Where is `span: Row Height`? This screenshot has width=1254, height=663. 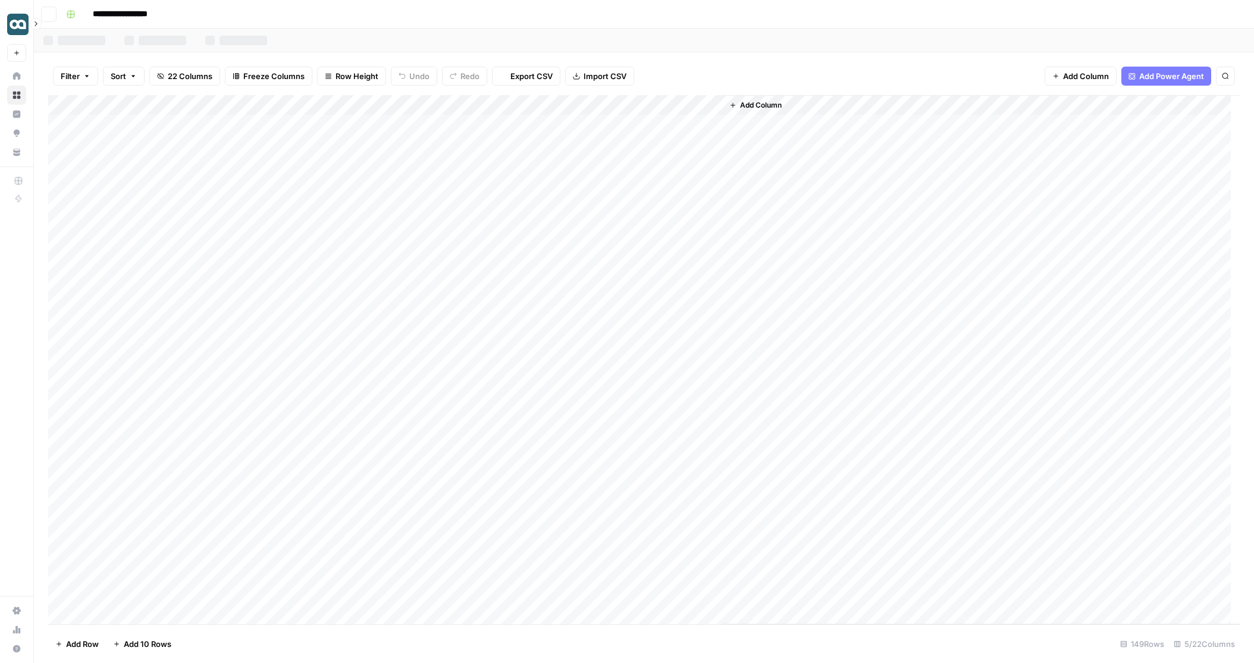
span: Row Height is located at coordinates (357, 76).